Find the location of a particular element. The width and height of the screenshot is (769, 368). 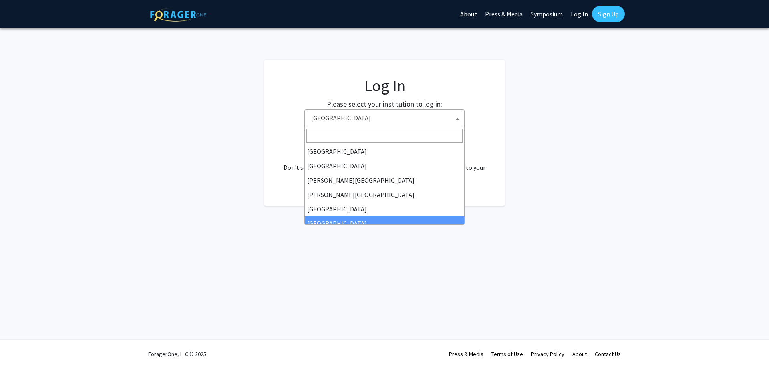

a: Privacy Policy is located at coordinates (547, 354).